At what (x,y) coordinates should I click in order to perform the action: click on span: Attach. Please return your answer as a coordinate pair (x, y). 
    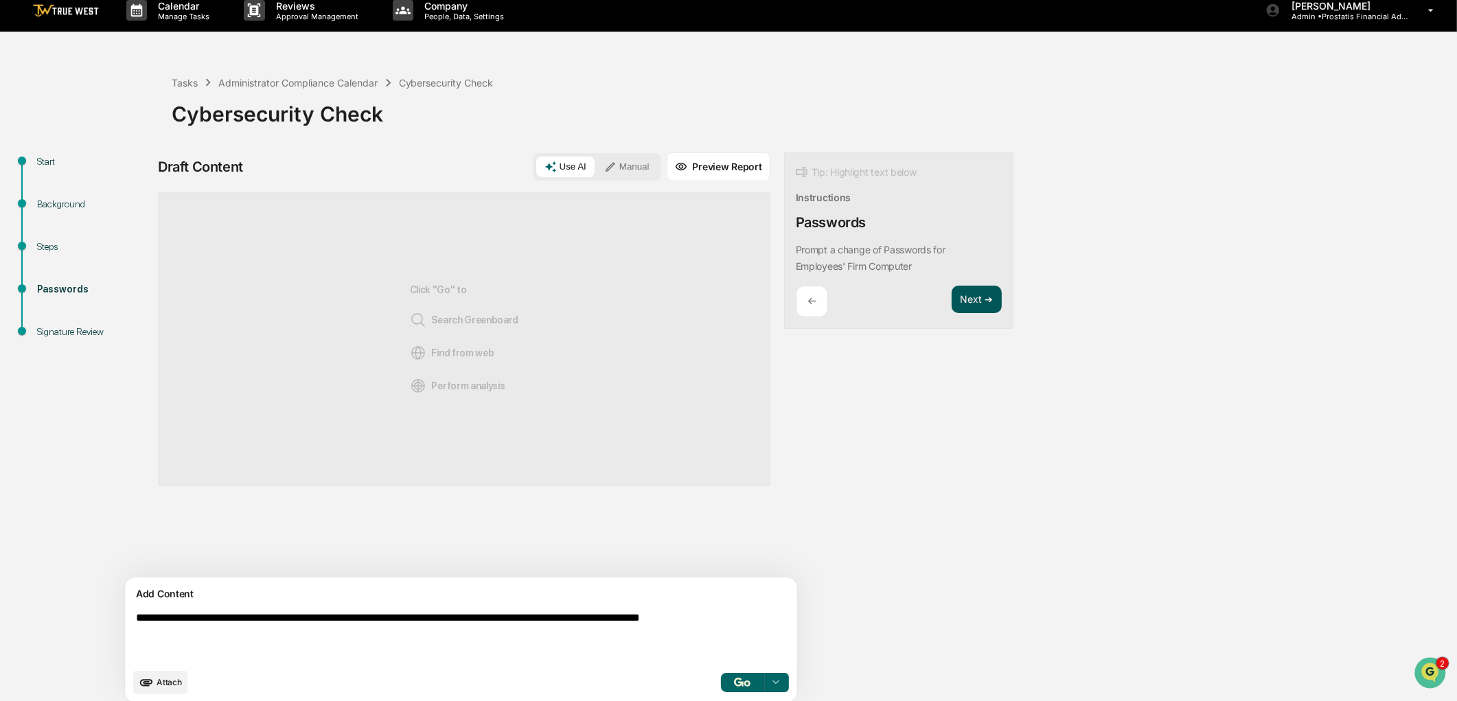
    Looking at the image, I should click on (169, 682).